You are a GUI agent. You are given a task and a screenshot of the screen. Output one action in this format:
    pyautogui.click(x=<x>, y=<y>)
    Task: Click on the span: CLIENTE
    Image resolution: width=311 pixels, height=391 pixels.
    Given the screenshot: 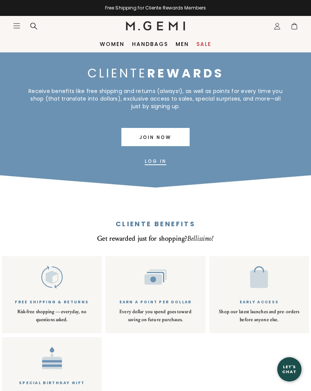 What is the action you would take?
    pyautogui.click(x=156, y=73)
    